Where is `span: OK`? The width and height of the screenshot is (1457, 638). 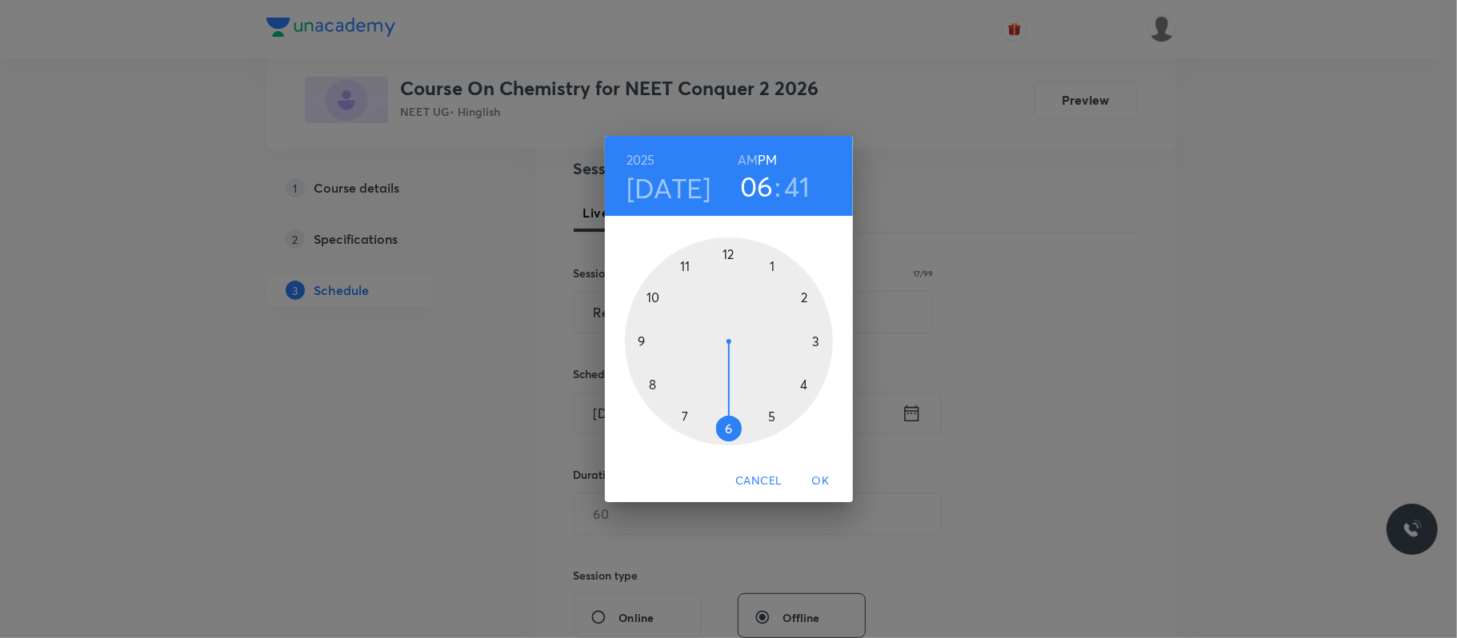 span: OK is located at coordinates (821, 481).